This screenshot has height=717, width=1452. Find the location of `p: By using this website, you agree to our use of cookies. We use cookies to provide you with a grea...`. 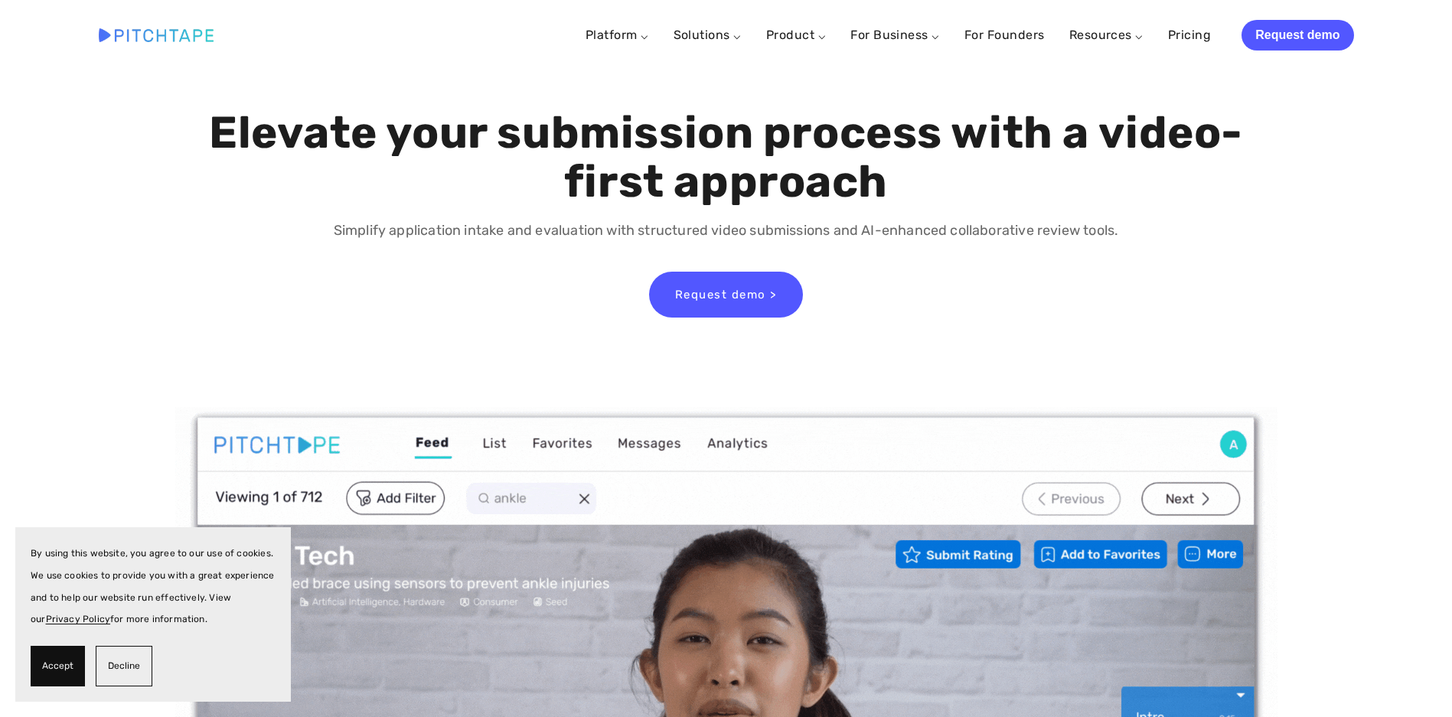

p: By using this website, you agree to our use of cookies. We use cookies to provide you with a grea... is located at coordinates (153, 586).